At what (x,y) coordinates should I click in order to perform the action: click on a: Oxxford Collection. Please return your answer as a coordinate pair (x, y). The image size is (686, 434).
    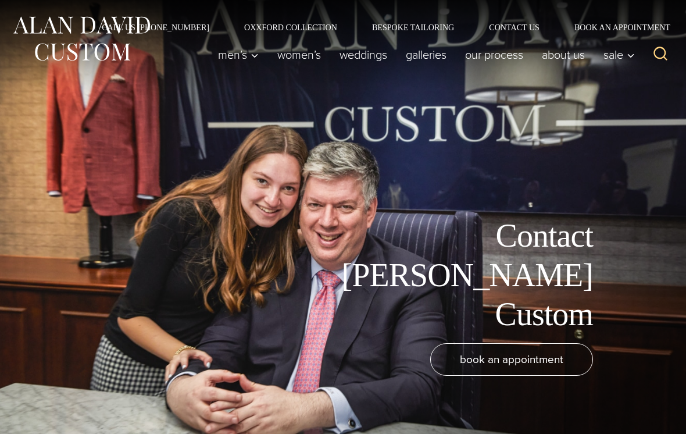
    Looking at the image, I should click on (291, 27).